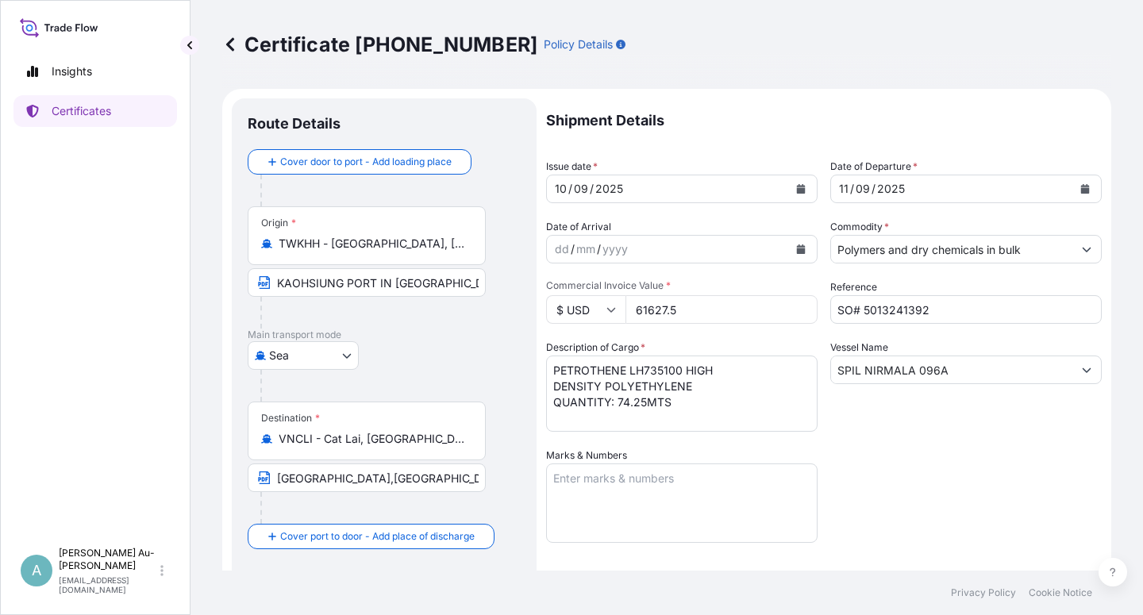 The image size is (1143, 615). Describe the element at coordinates (595, 348) in the screenshot. I see `label: Description of Cargo` at that location.